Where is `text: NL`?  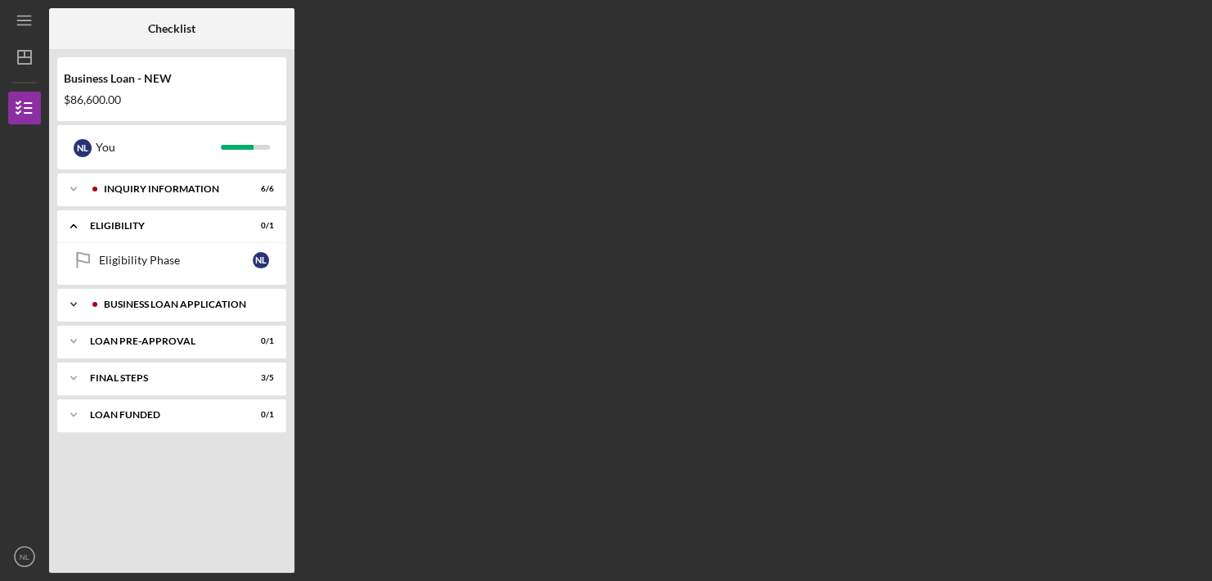
text: NL is located at coordinates (25, 556).